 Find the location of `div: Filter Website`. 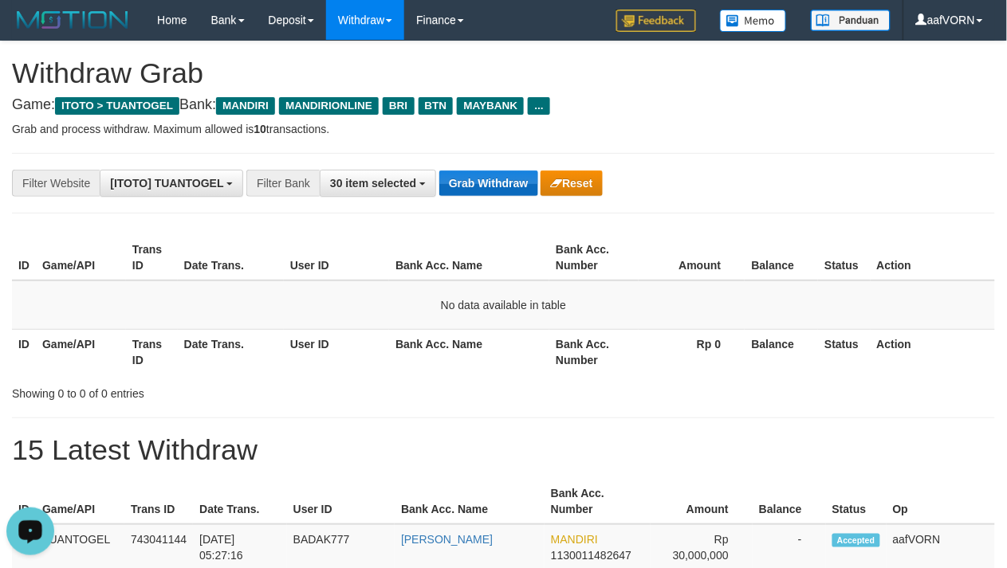

div: Filter Website is located at coordinates (56, 183).